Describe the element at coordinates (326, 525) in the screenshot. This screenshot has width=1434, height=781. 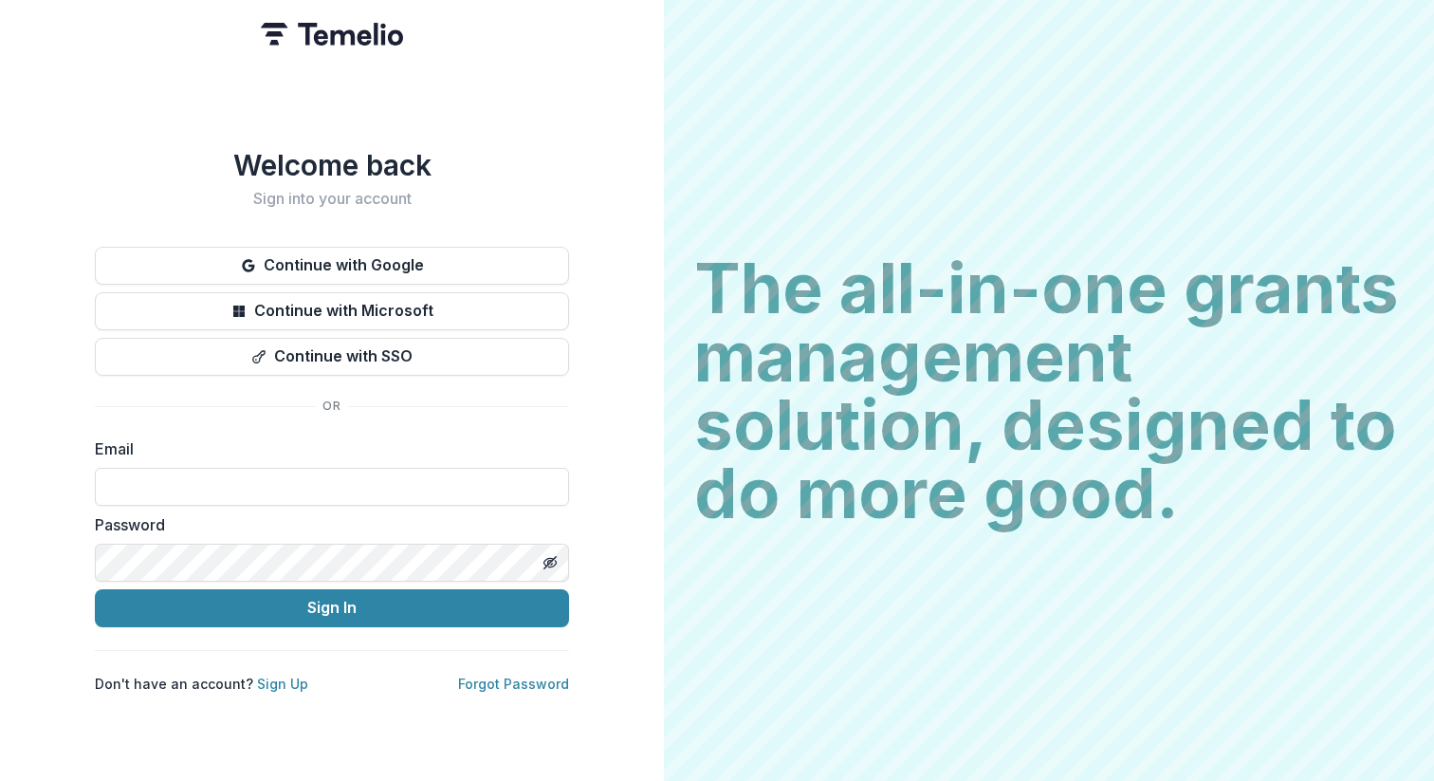
I see `label: Password` at that location.